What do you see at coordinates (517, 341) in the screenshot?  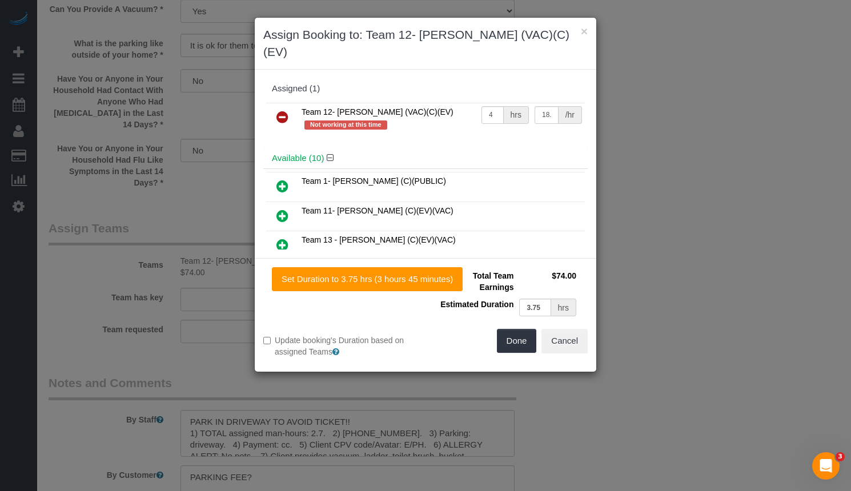 I see `button: Done` at bounding box center [517, 341].